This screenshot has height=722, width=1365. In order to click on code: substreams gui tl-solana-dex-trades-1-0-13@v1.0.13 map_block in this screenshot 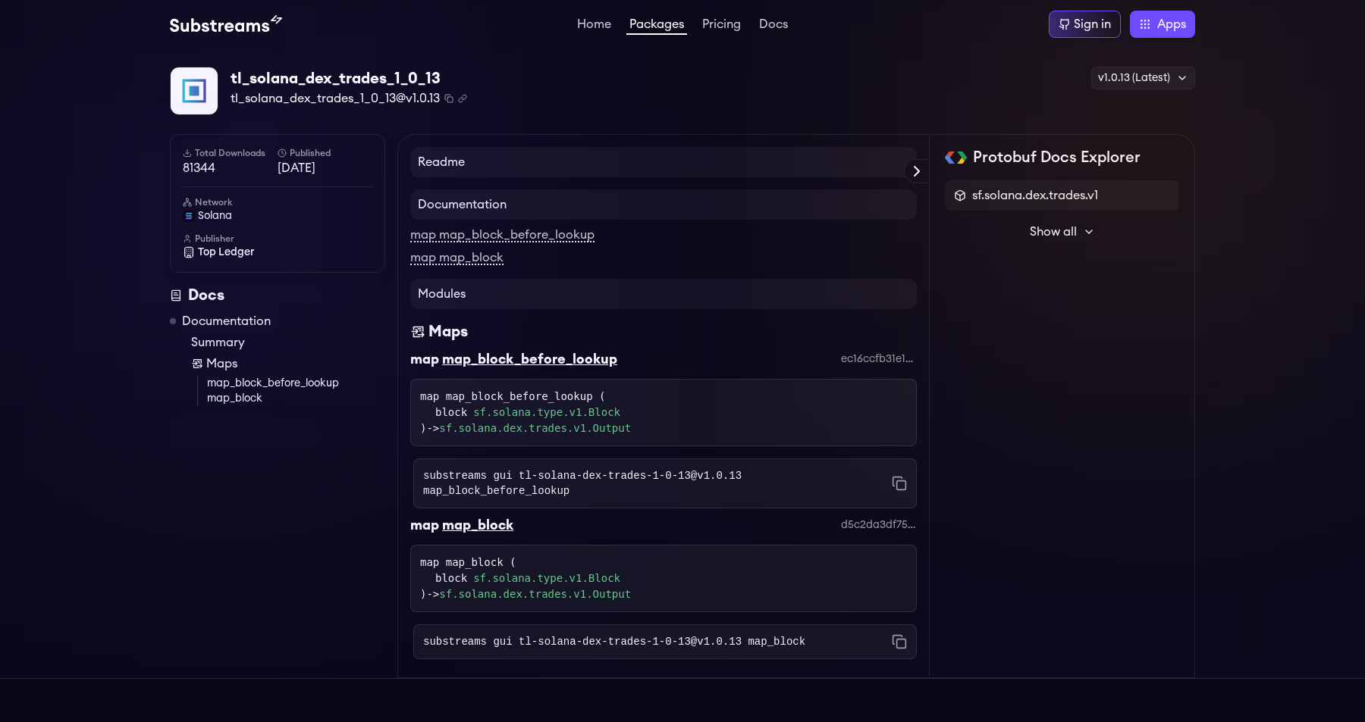, I will do `click(614, 642)`.